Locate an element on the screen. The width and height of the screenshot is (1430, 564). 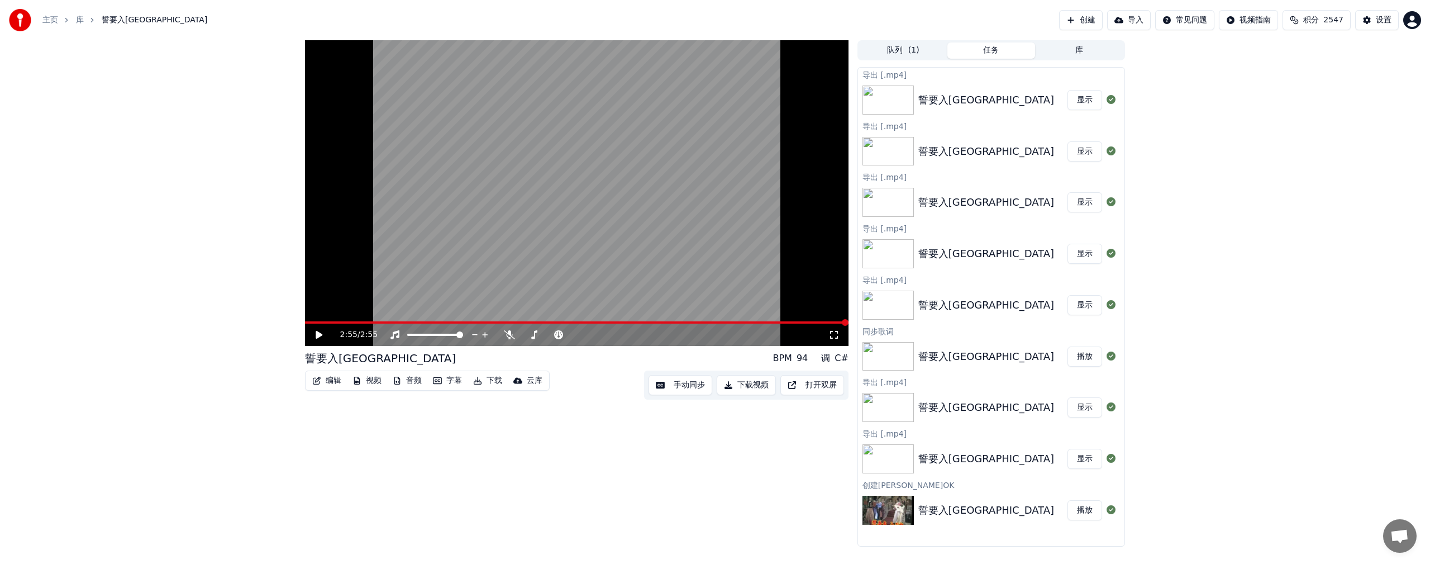
span: ( 1 ) is located at coordinates (914, 50).